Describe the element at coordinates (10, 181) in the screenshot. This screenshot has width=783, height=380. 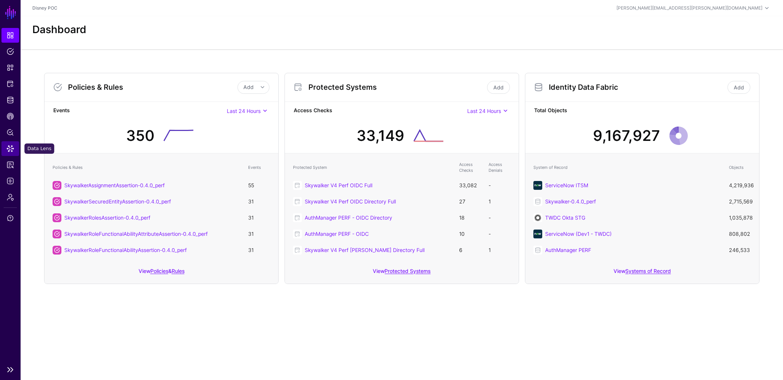
I see `span: Logs` at that location.